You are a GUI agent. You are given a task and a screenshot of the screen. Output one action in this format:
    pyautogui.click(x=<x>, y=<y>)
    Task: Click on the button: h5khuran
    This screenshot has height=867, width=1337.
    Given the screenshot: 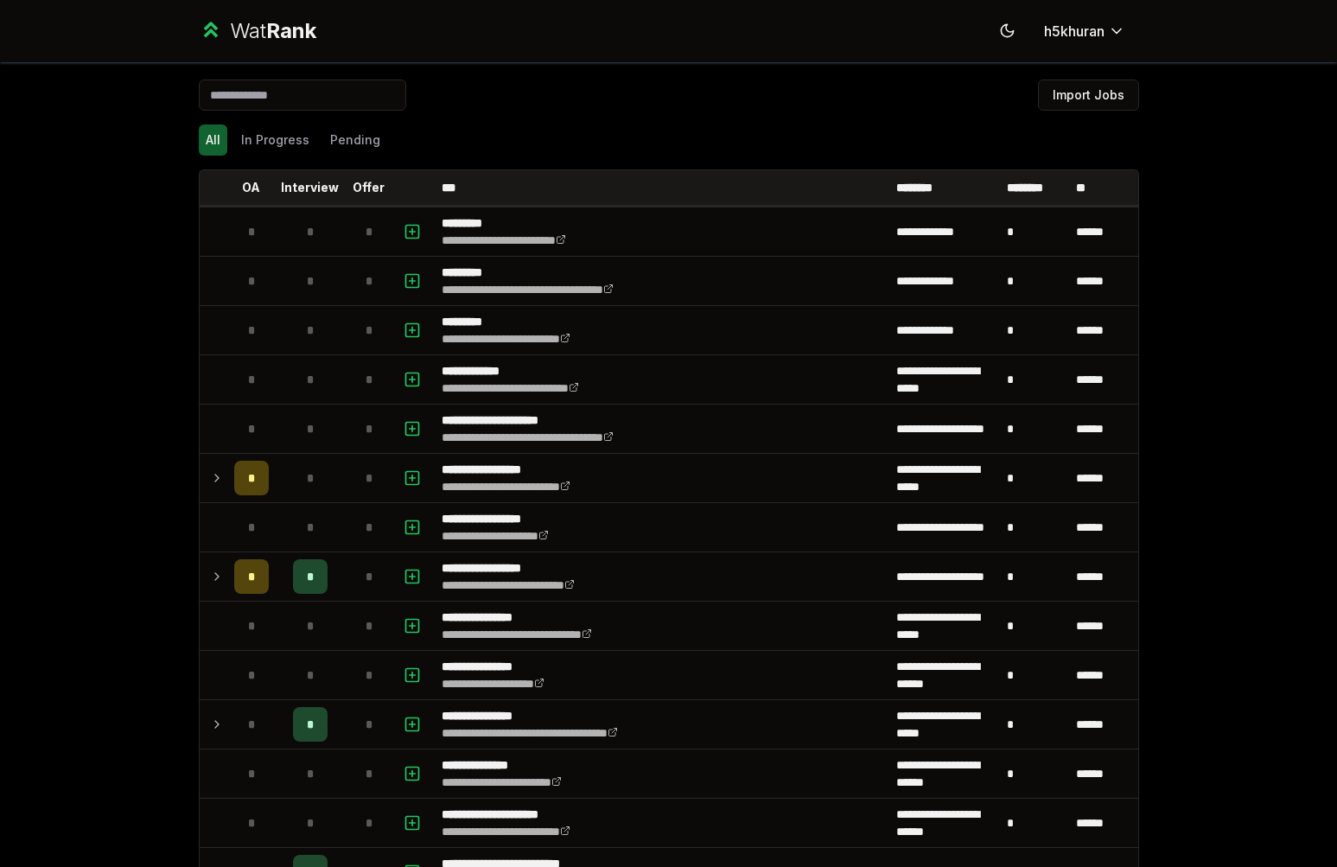 What is the action you would take?
    pyautogui.click(x=1085, y=31)
    